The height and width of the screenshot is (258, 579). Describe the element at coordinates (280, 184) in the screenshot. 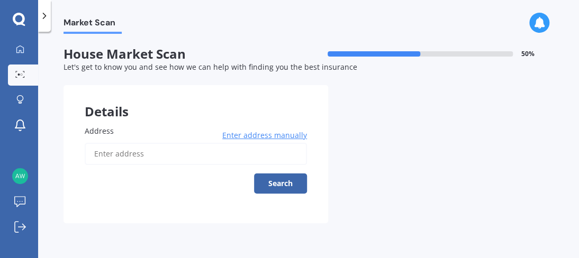

I see `button: Search` at that location.